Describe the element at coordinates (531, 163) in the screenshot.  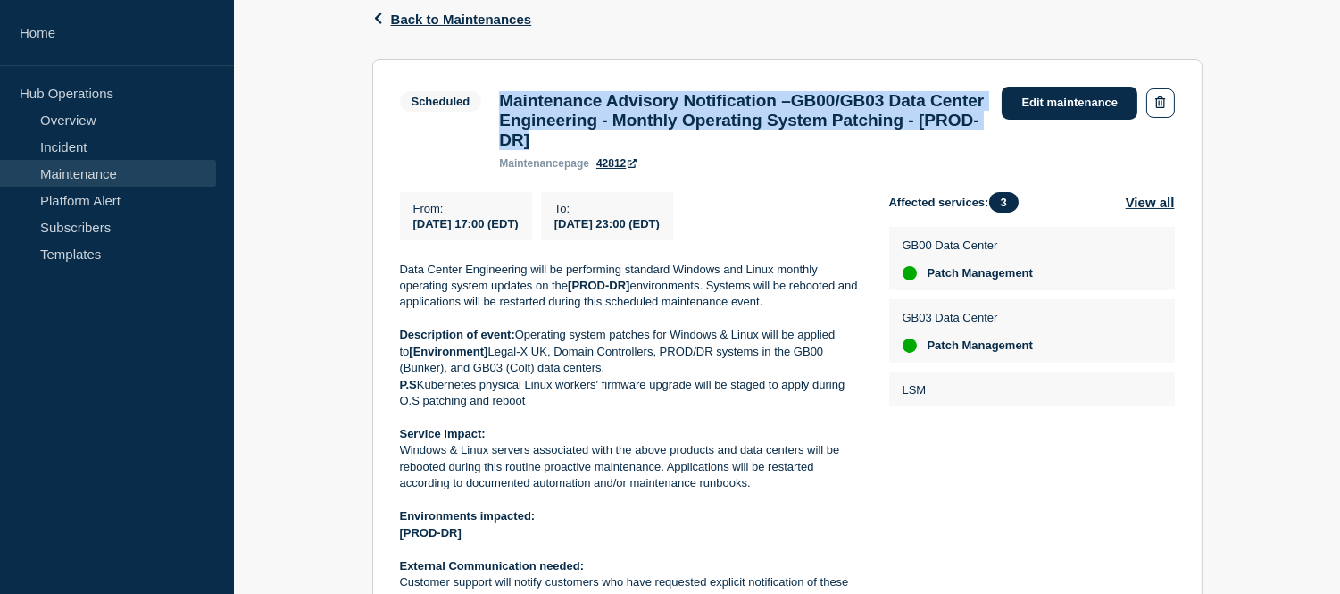
I see `span: maintenance` at that location.